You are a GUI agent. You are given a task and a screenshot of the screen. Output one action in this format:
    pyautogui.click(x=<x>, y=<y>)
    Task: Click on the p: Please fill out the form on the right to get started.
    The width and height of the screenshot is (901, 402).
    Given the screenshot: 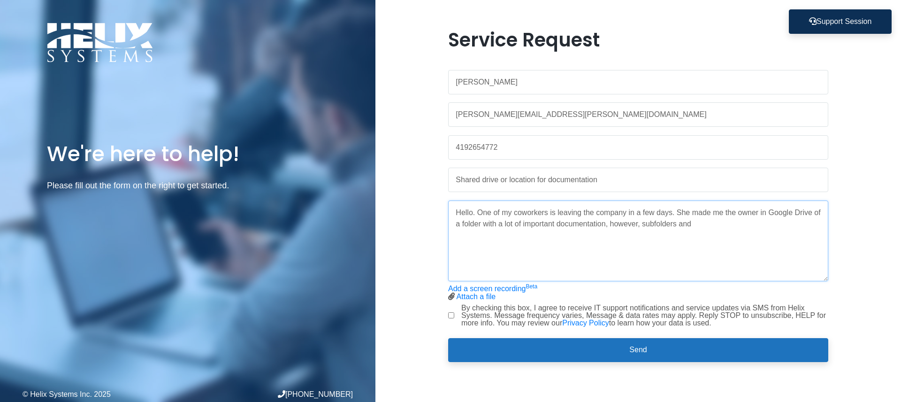 What is the action you would take?
    pyautogui.click(x=188, y=185)
    